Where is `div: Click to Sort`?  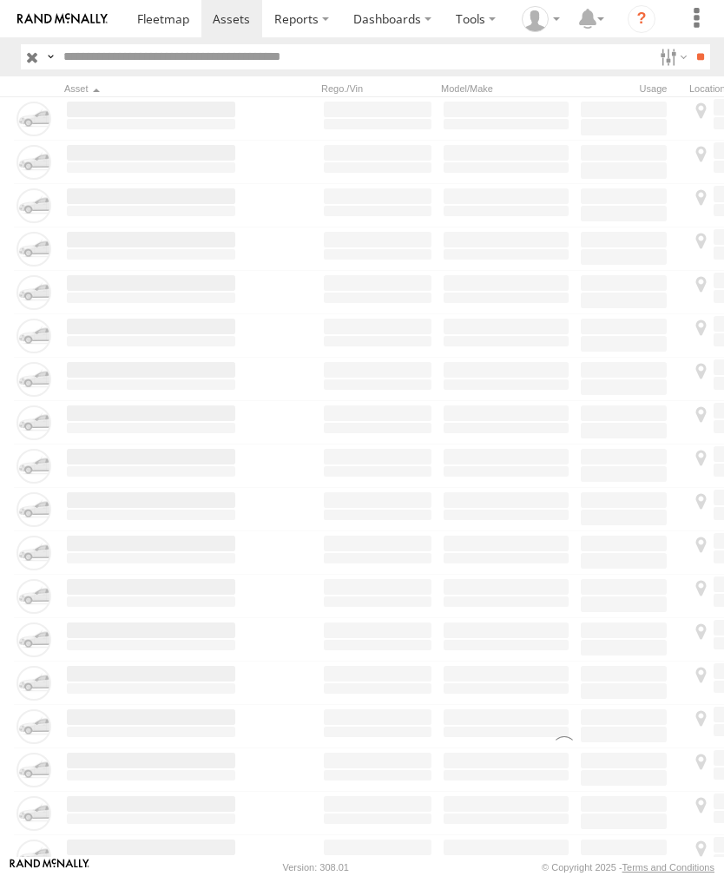 div: Click to Sort is located at coordinates (151, 89).